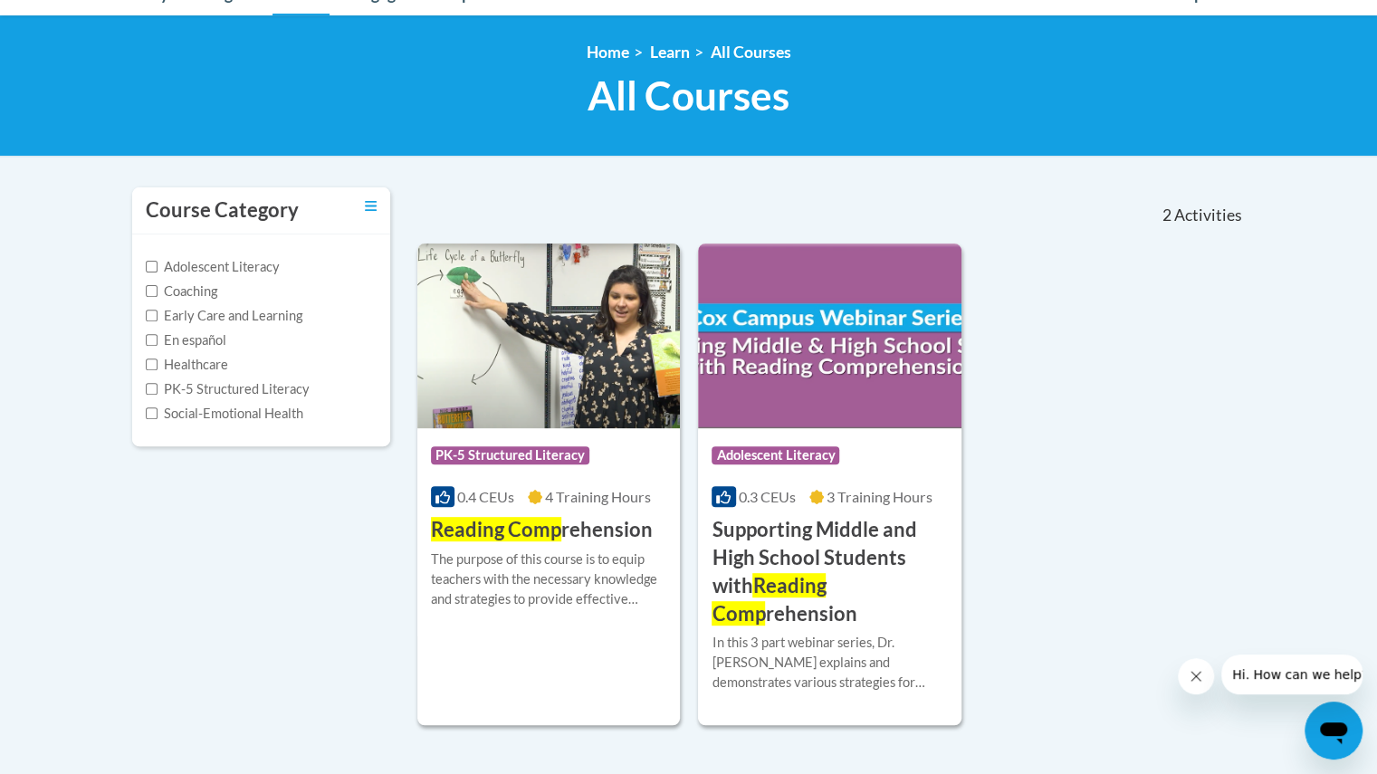 The width and height of the screenshot is (1377, 774). Describe the element at coordinates (597, 496) in the screenshot. I see `span: 4 Training Hours` at that location.